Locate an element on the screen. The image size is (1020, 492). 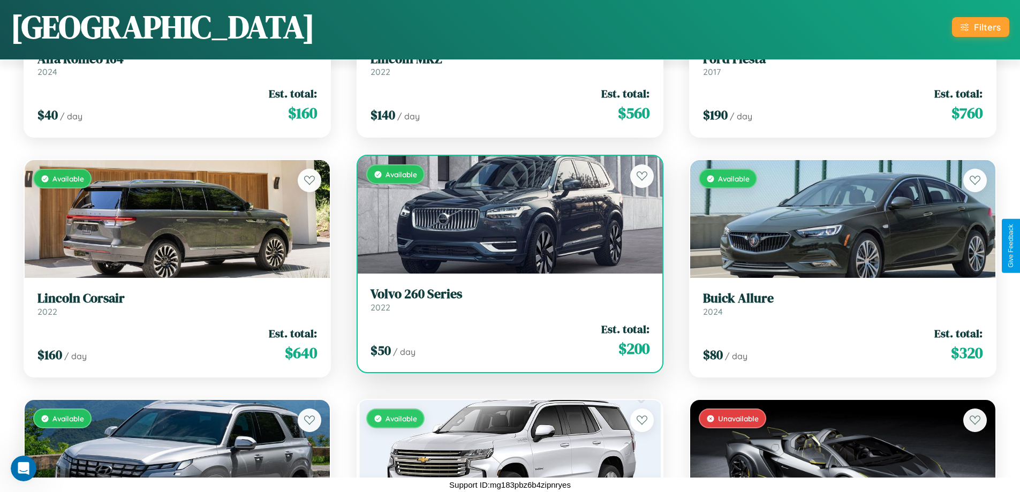
a: Volvo 260 Series2022 is located at coordinates (510, 299).